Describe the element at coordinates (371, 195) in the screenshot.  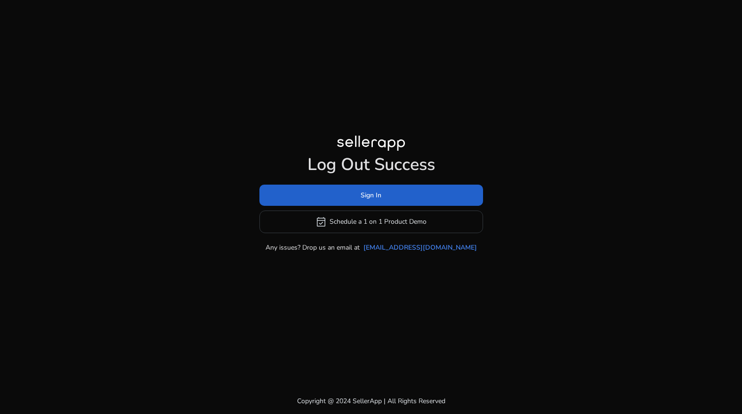
I see `button: Sign In` at that location.